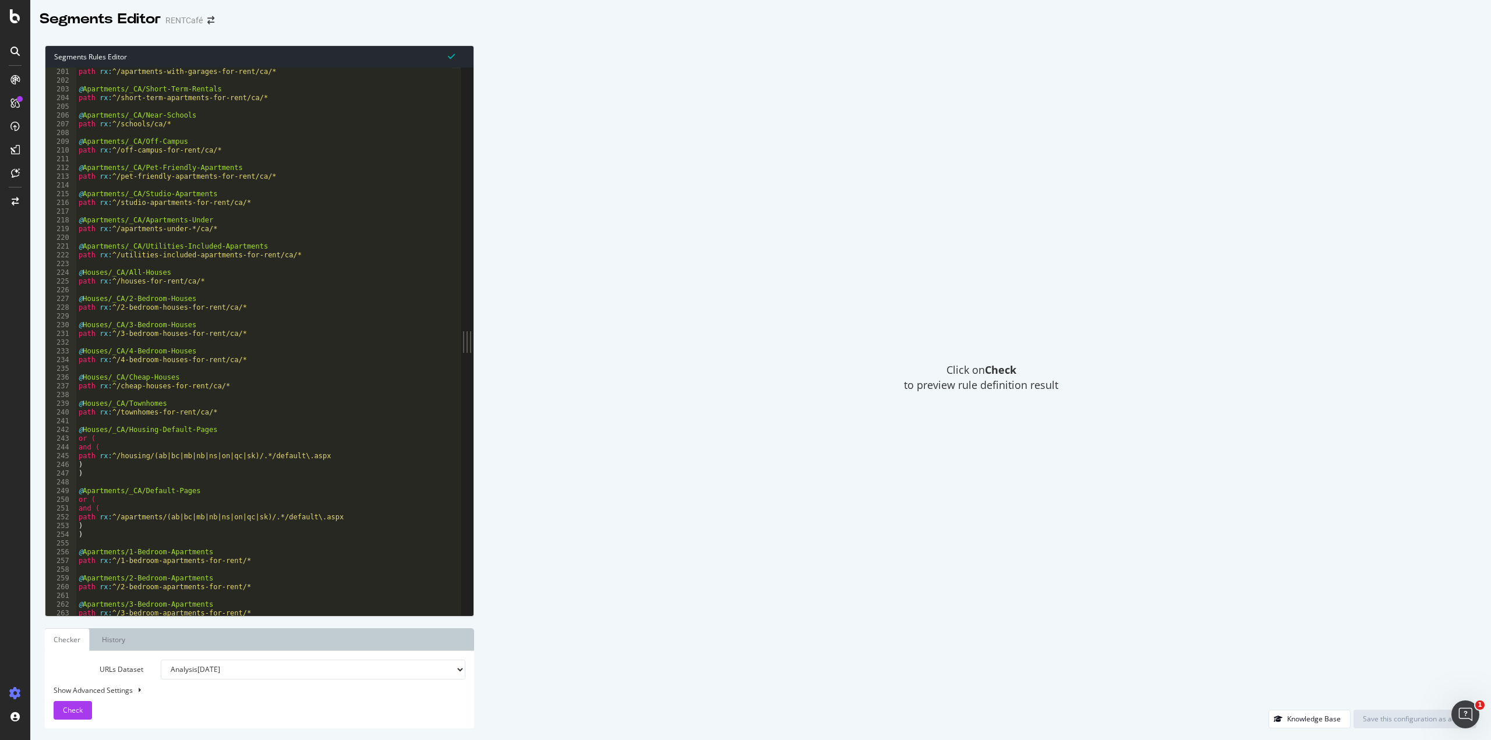 This screenshot has width=1491, height=740. Describe the element at coordinates (100, 19) in the screenshot. I see `div: Segments Editor` at that location.